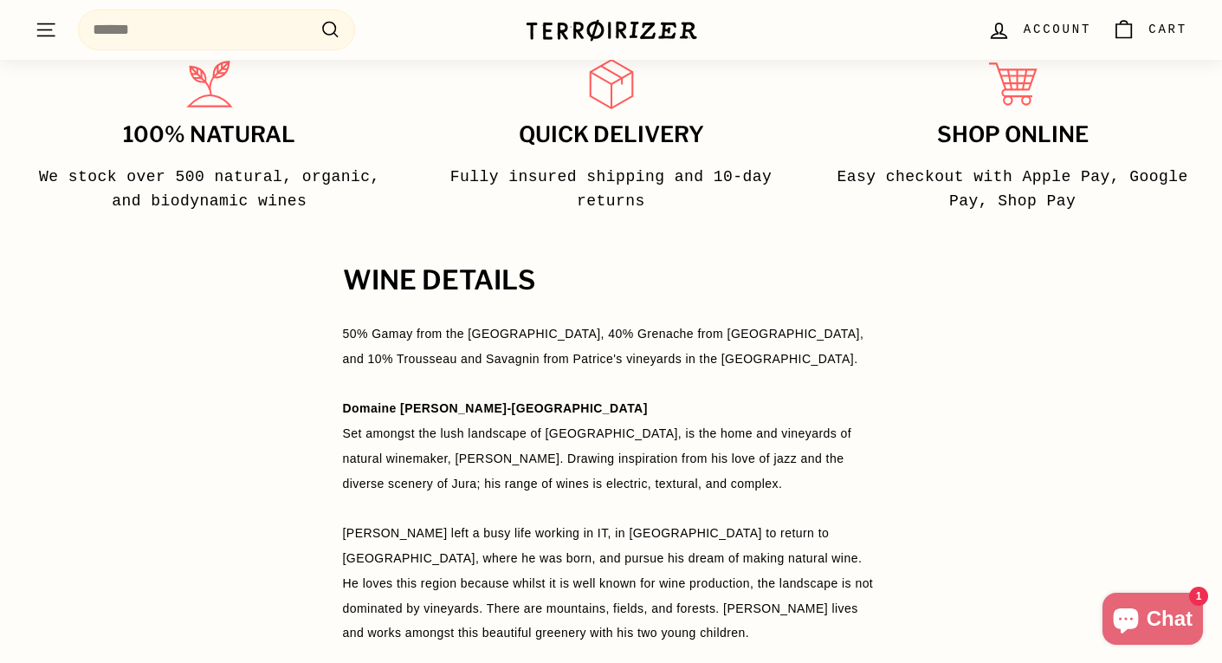 Image resolution: width=1222 pixels, height=663 pixels. What do you see at coordinates (210, 135) in the screenshot?
I see `h3: 100% Natural` at bounding box center [210, 135].